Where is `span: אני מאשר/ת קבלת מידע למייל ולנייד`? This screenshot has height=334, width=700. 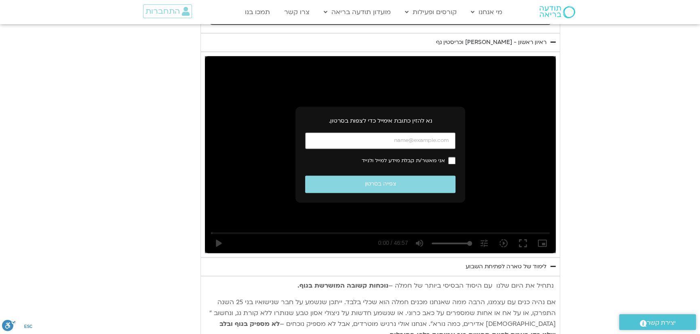
span: אני מאשר/ת קבלת מידע למייל ולנייד is located at coordinates (403, 161).